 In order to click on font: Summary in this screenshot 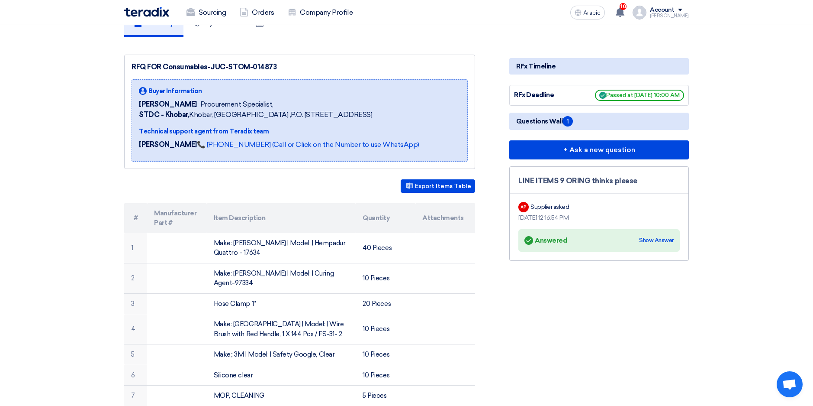, I will do `click(159, 23)`.